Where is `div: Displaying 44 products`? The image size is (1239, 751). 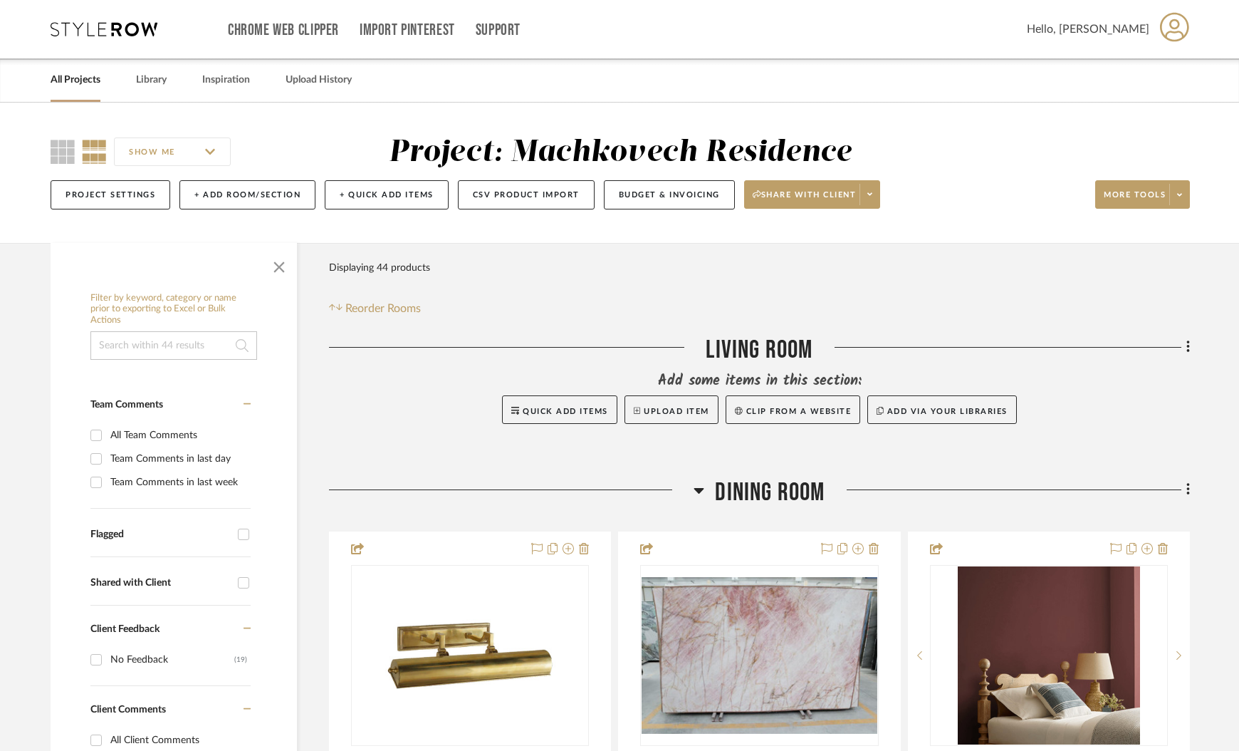
div: Displaying 44 products is located at coordinates (380, 268).